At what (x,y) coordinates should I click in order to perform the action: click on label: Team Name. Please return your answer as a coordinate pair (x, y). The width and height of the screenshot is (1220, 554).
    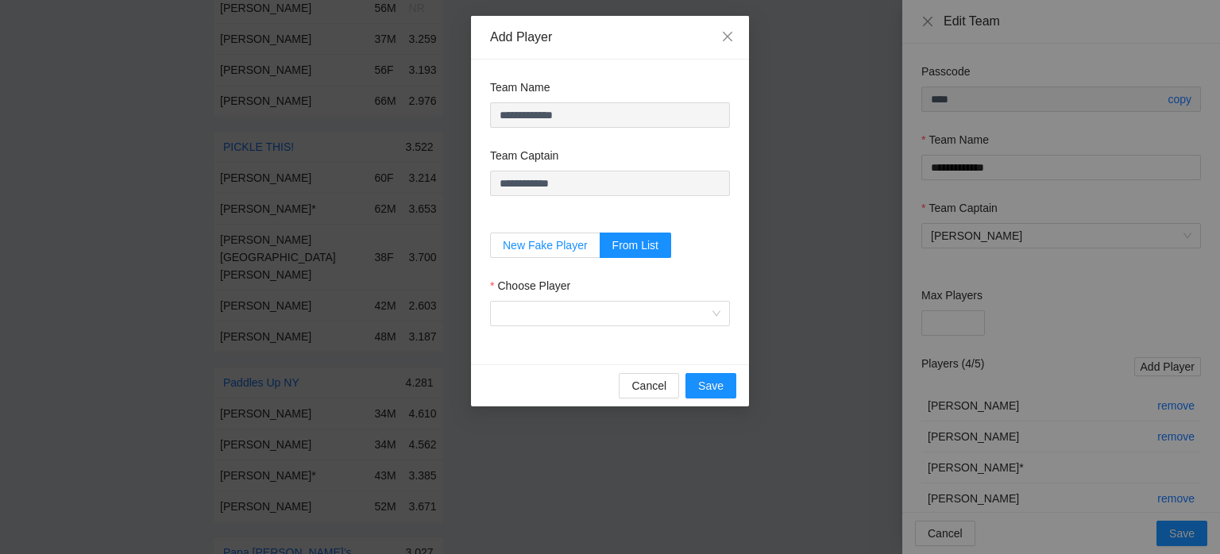
    Looking at the image, I should click on (519, 87).